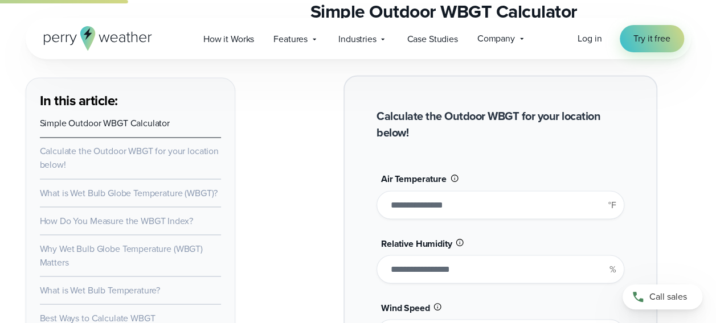  What do you see at coordinates (129, 192) in the screenshot?
I see `a: What is Wet Bulb Globe Temperature (WBGT)?` at bounding box center [129, 192].